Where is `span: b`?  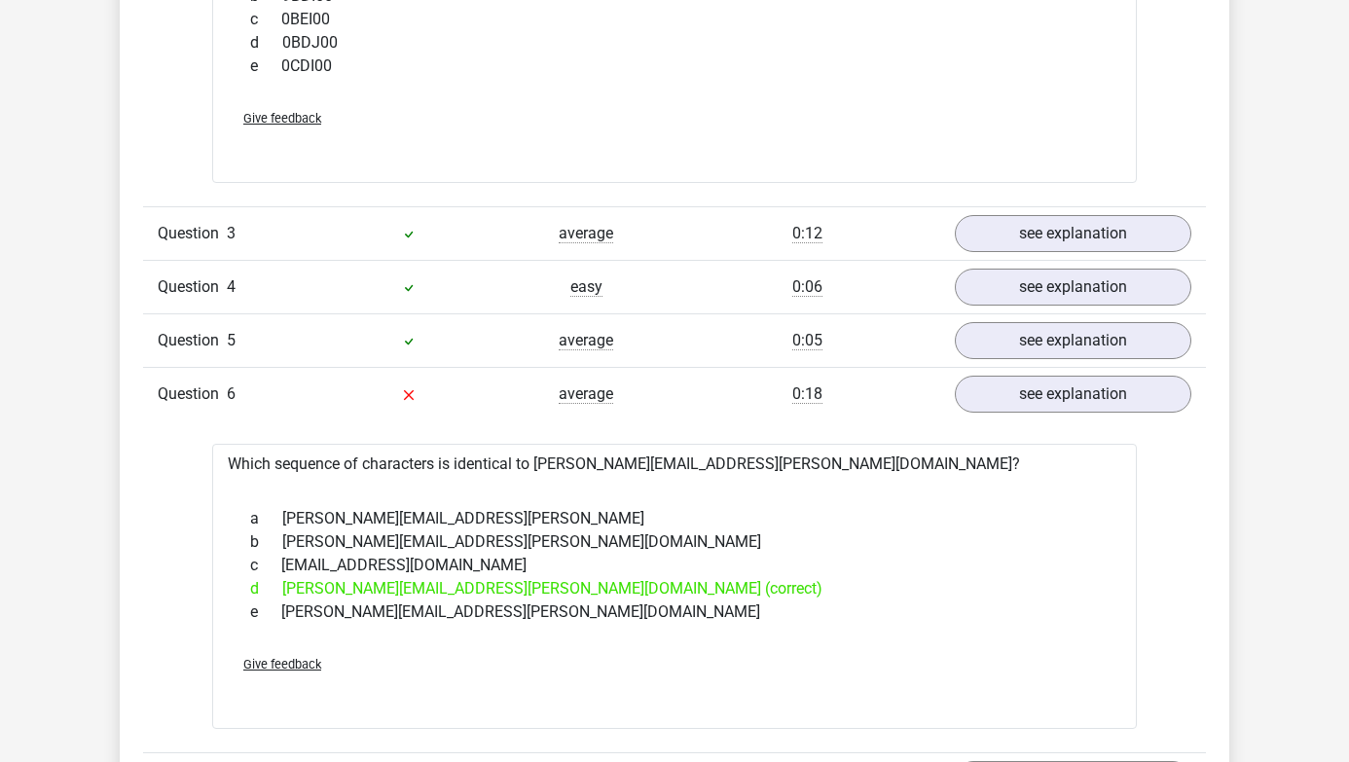 span: b is located at coordinates (266, 542).